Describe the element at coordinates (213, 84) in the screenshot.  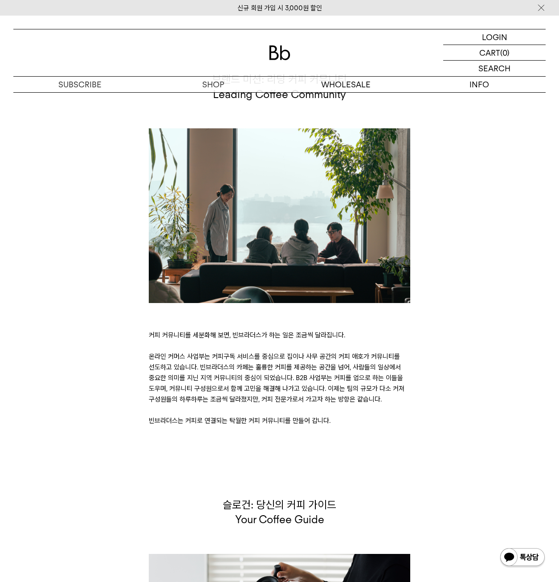
I see `a: SHOP` at that location.